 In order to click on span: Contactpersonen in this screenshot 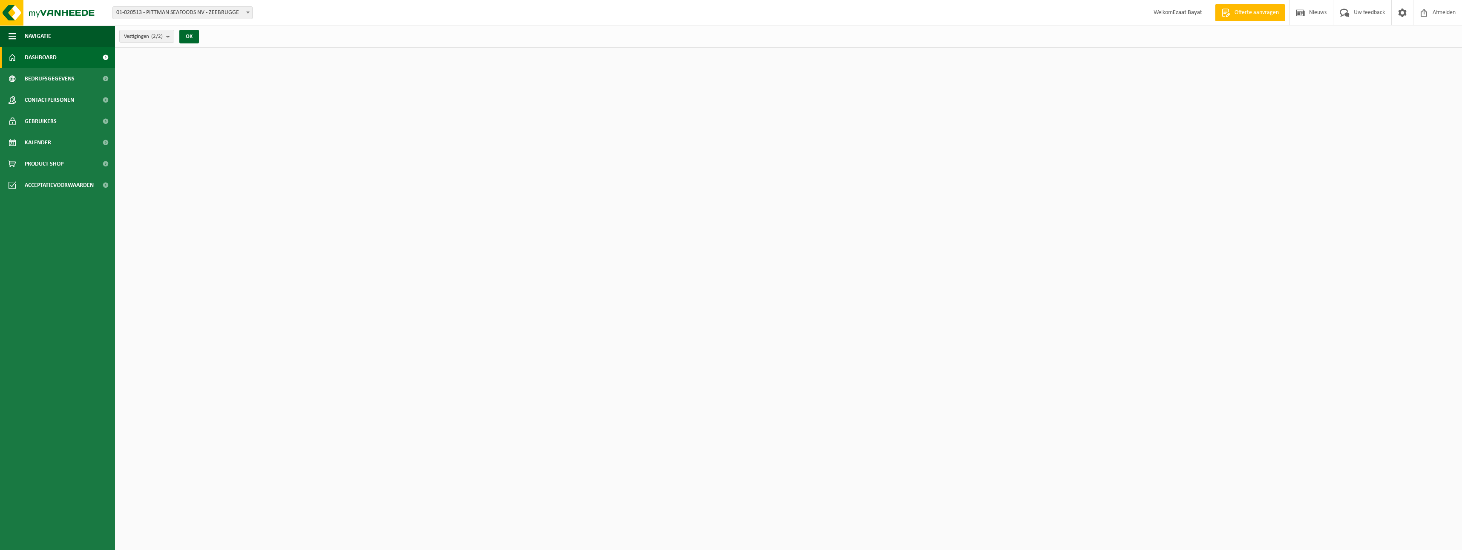, I will do `click(49, 100)`.